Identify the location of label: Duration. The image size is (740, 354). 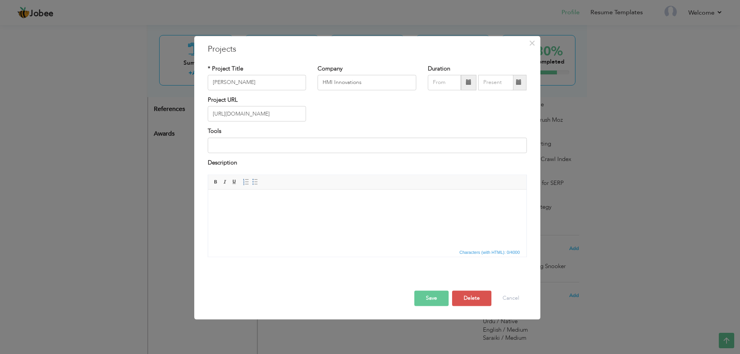
(439, 69).